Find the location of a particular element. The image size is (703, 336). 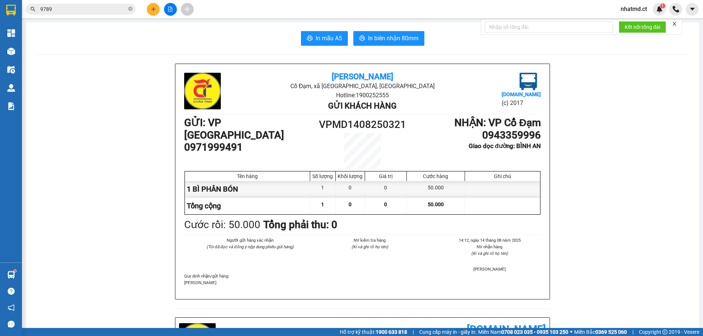

img: logo-vxr is located at coordinates (11, 10).